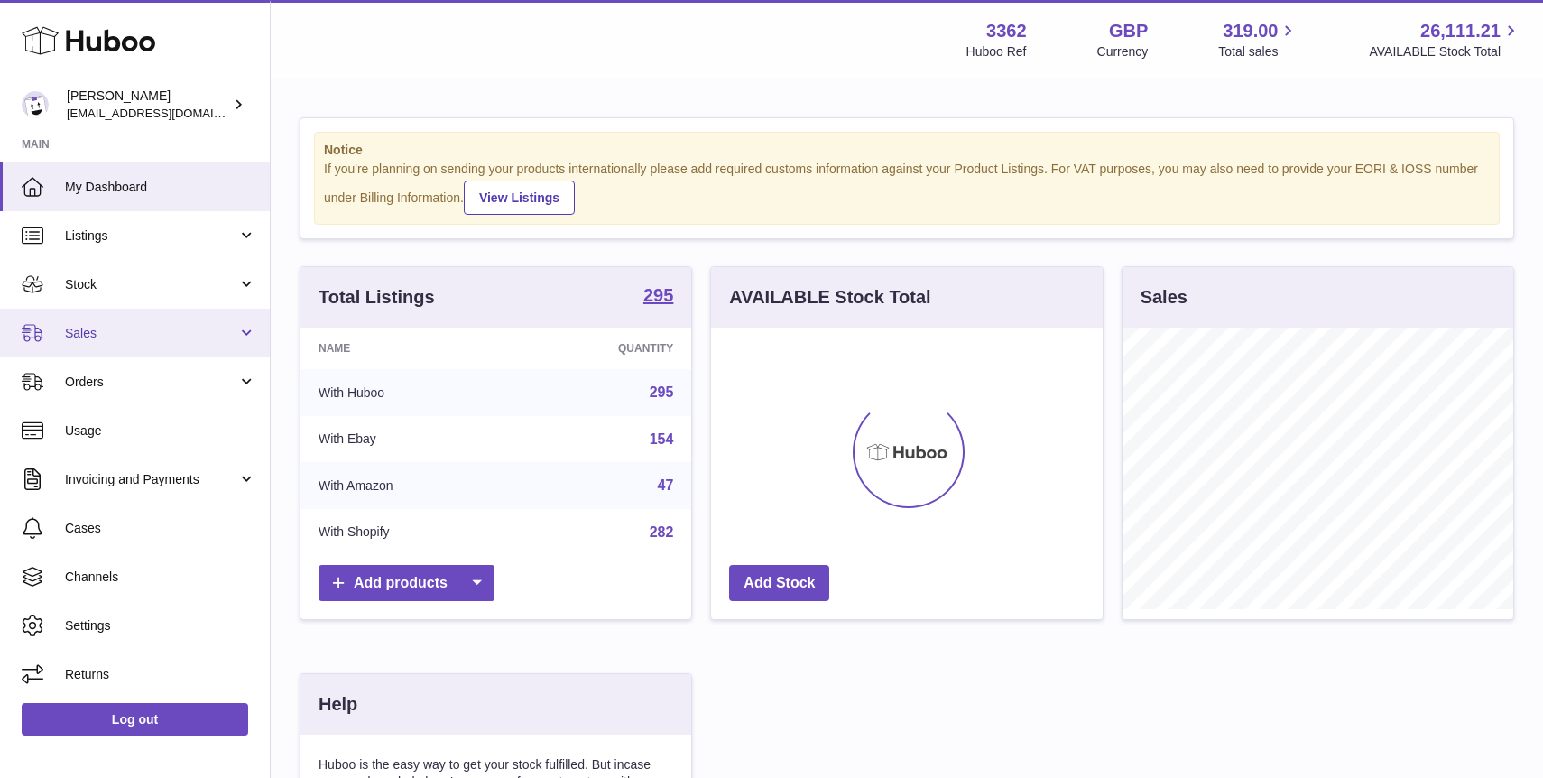  I want to click on th: Quantity, so click(603, 348).